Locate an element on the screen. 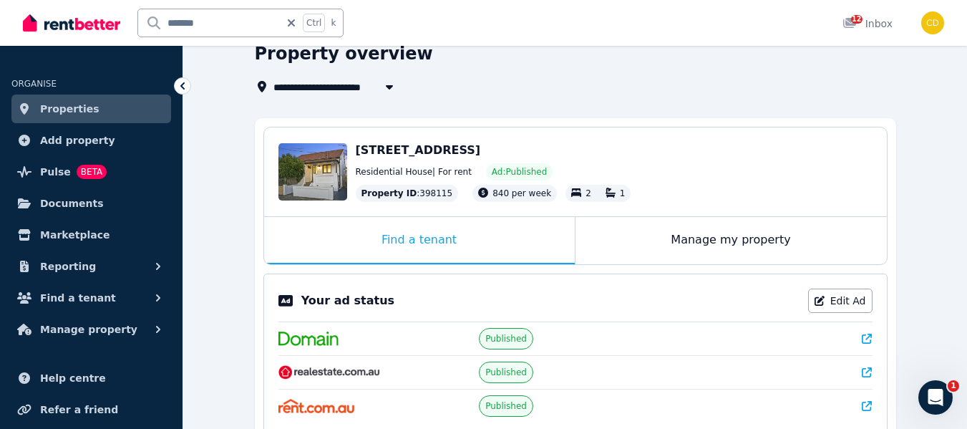 Image resolution: width=967 pixels, height=429 pixels. span: Refer a friend is located at coordinates (79, 409).